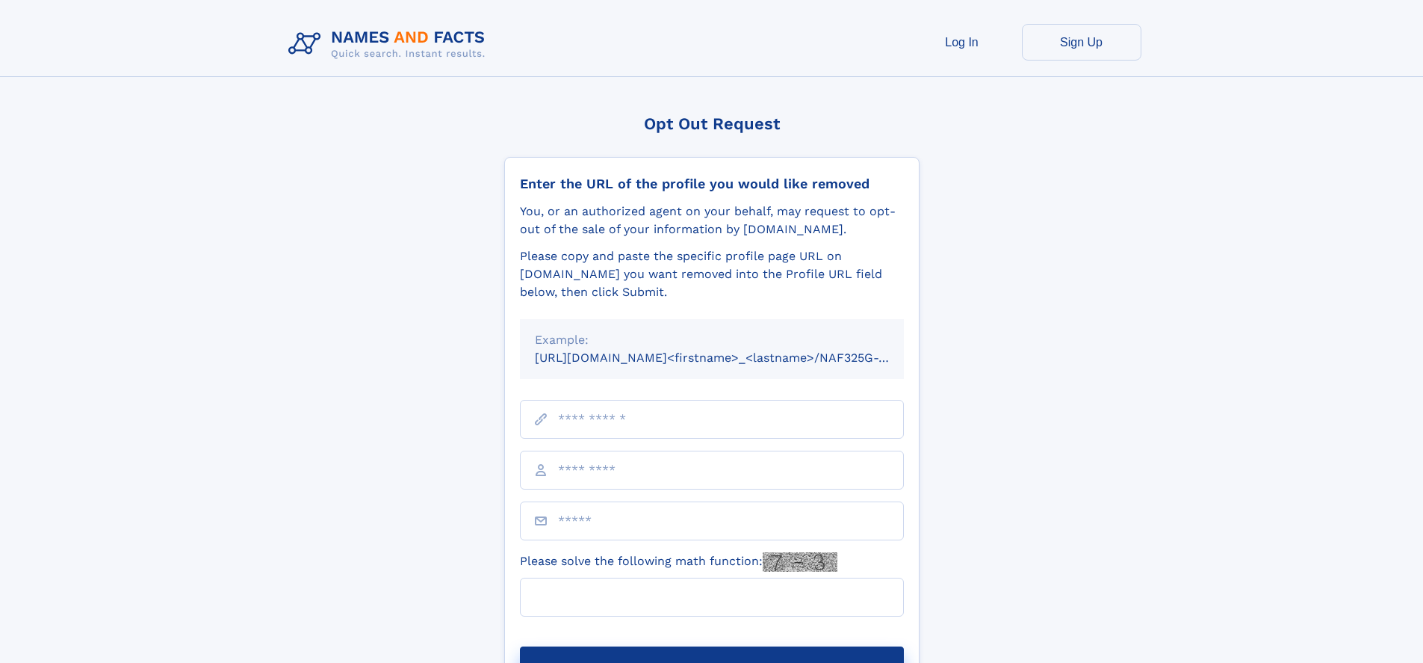  What do you see at coordinates (390, 44) in the screenshot?
I see `img: Logo Names and Facts` at bounding box center [390, 44].